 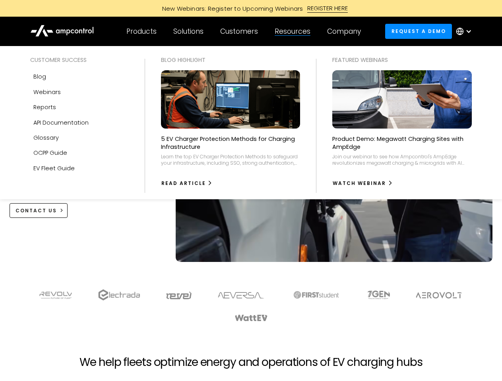 What do you see at coordinates (119, 295) in the screenshot?
I see `img: electrada logo` at bounding box center [119, 295].